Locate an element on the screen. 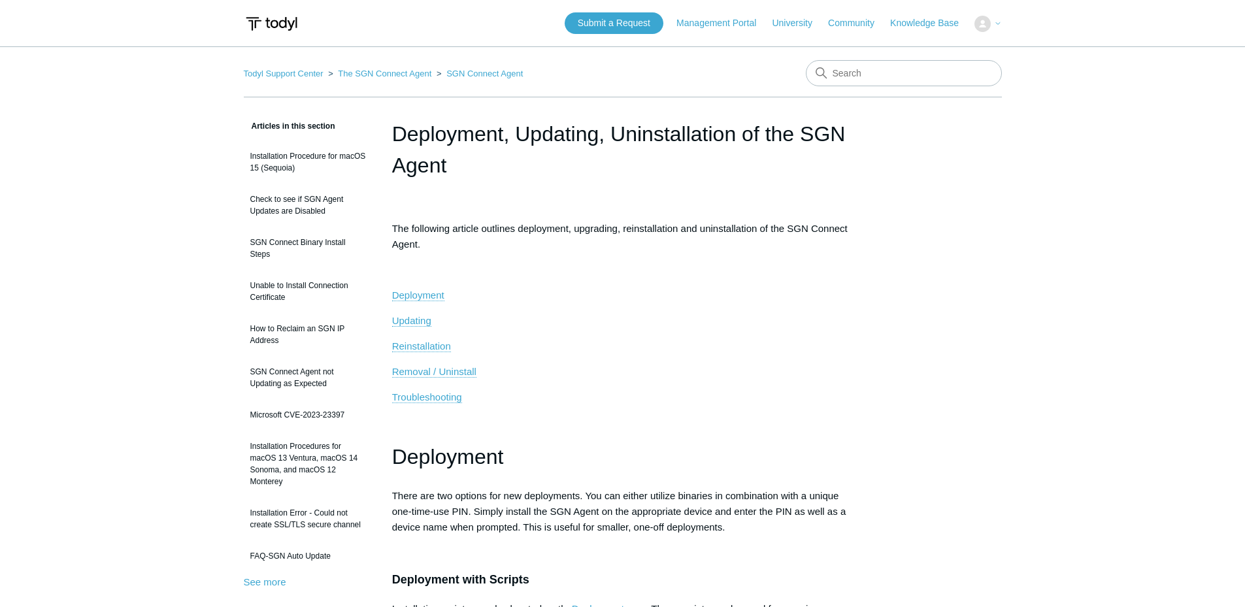 This screenshot has width=1245, height=607. a: Todyl Support Center is located at coordinates (284, 73).